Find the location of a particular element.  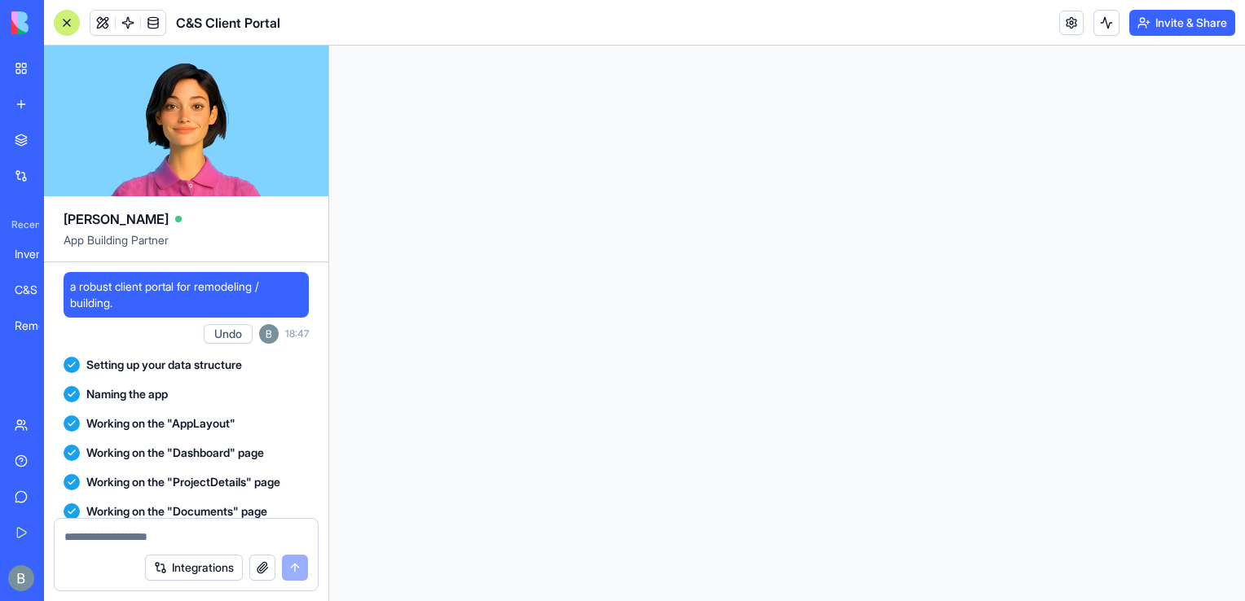

a: C&S Enterprises HUB is located at coordinates (37, 290).